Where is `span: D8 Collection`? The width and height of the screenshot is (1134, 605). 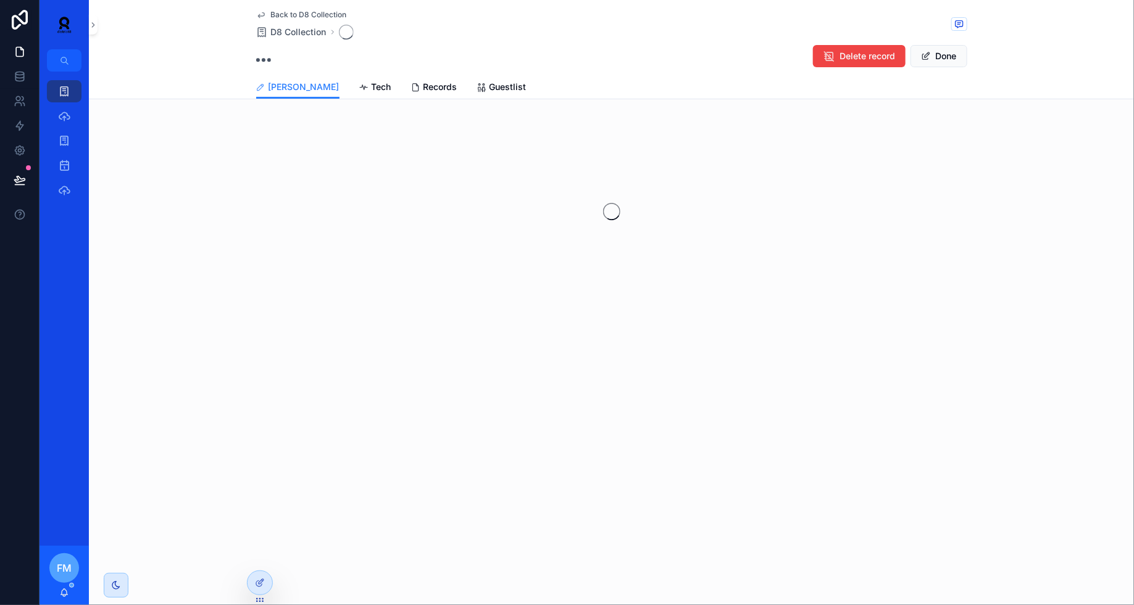 span: D8 Collection is located at coordinates (299, 32).